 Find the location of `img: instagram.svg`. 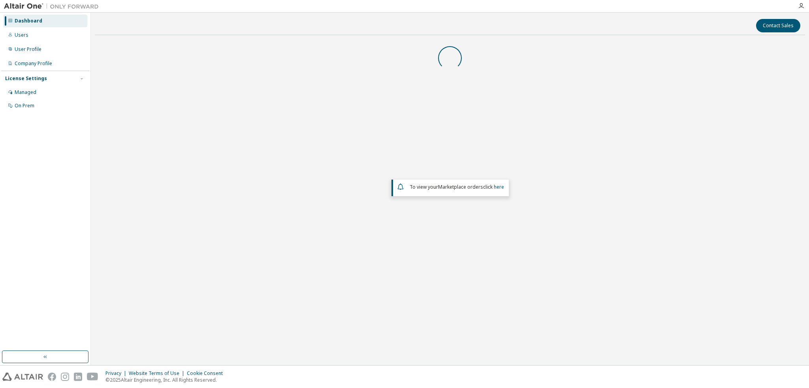

img: instagram.svg is located at coordinates (65, 377).